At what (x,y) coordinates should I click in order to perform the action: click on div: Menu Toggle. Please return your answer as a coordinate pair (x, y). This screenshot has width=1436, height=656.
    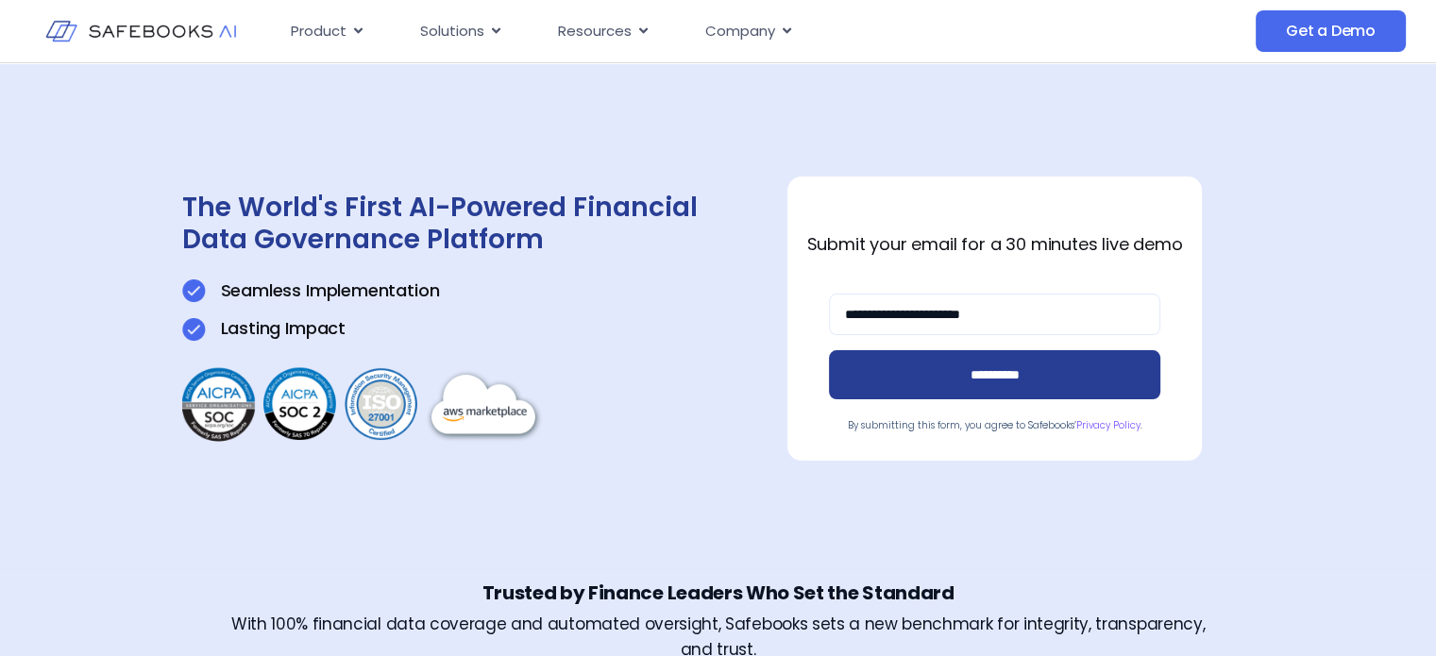
    Looking at the image, I should click on (684, 31).